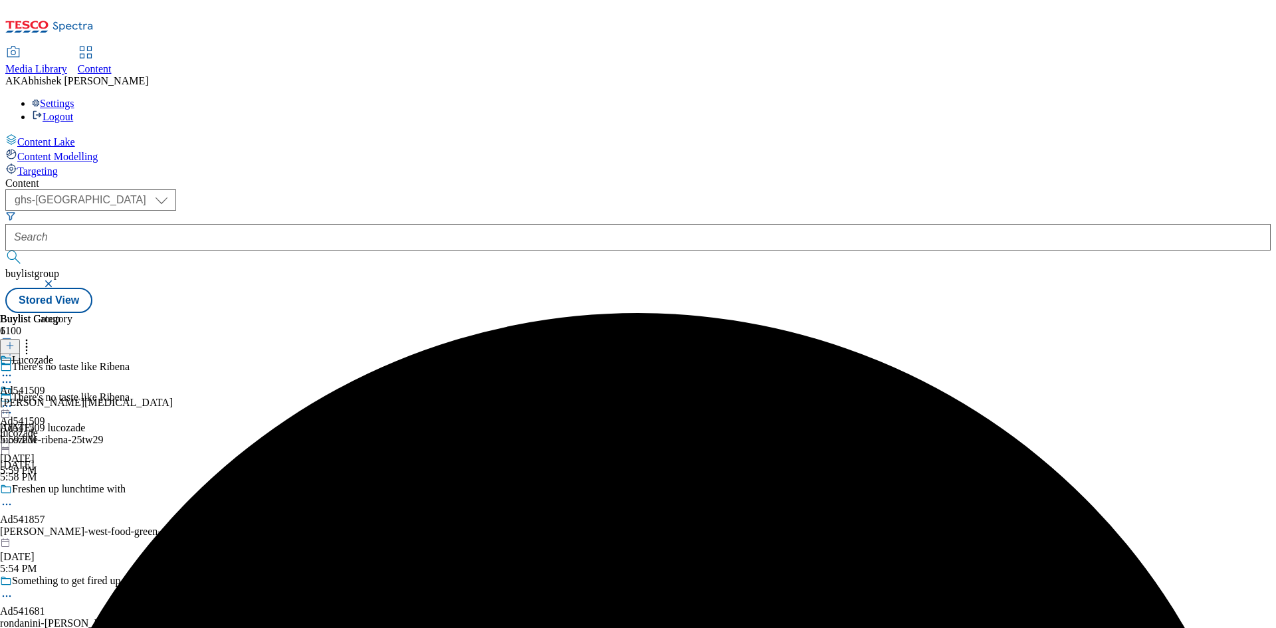 The image size is (1276, 628). What do you see at coordinates (638, 170) in the screenshot?
I see `a: Targeting` at bounding box center [638, 170].